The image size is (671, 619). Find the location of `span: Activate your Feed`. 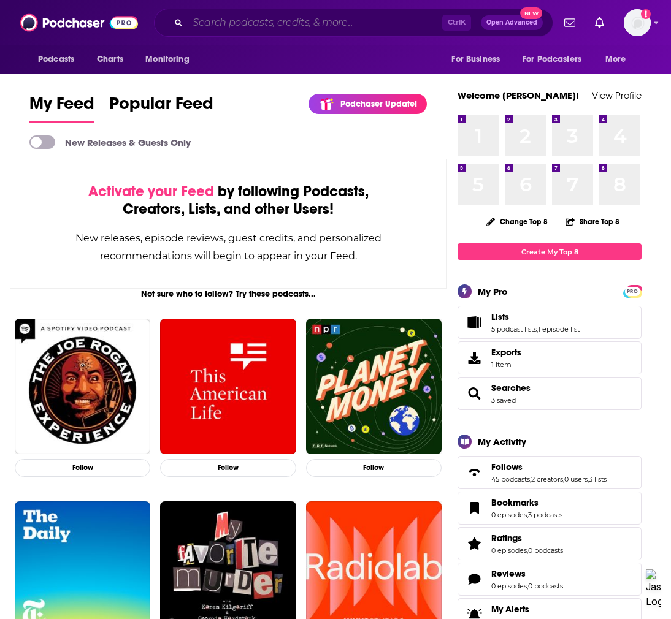

span: Activate your Feed is located at coordinates (151, 191).